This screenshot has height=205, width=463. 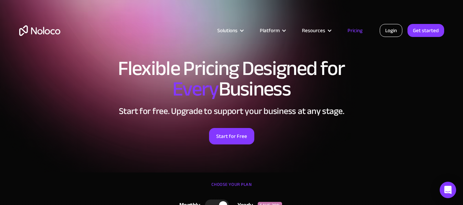 What do you see at coordinates (426, 31) in the screenshot?
I see `a: Get started` at bounding box center [426, 31].